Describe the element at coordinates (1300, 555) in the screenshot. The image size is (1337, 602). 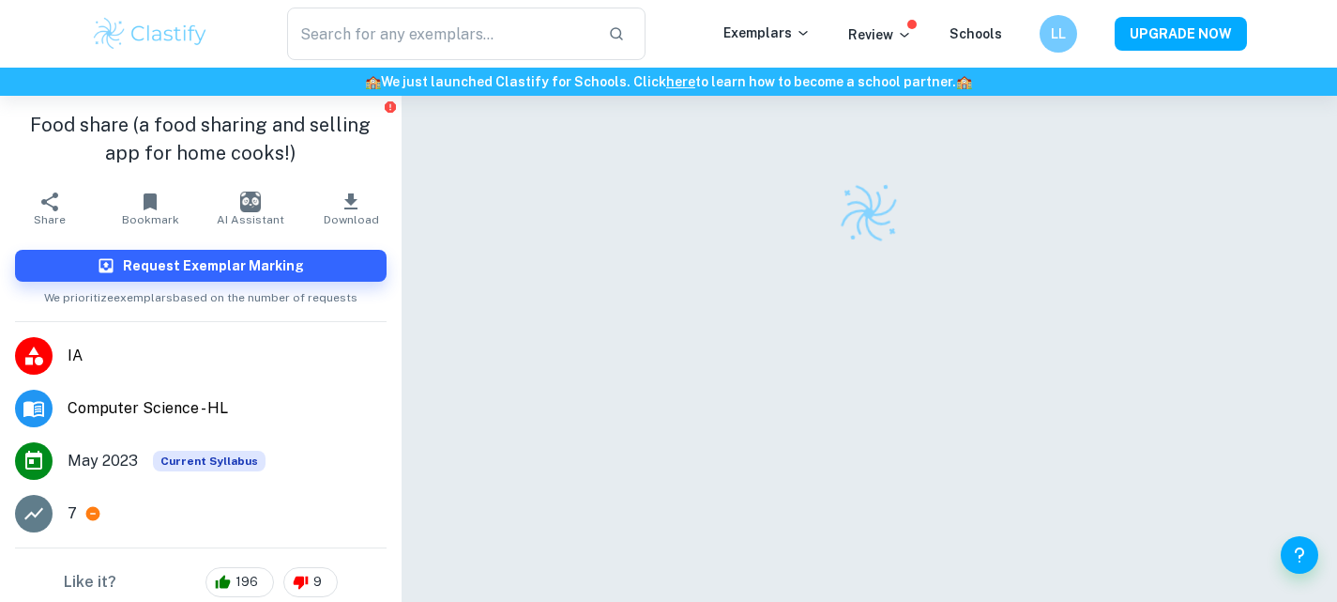
I see `button: Help and Feedback` at that location.